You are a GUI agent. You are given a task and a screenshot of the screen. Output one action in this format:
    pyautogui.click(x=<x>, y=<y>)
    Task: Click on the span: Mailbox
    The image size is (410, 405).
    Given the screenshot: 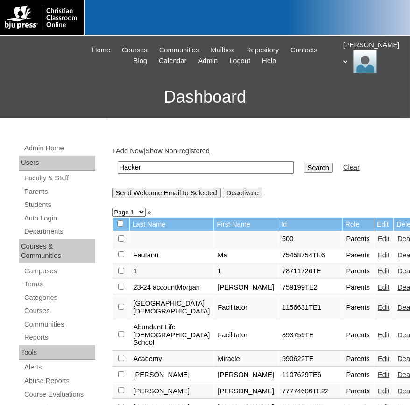 What is the action you would take?
    pyautogui.click(x=222, y=50)
    